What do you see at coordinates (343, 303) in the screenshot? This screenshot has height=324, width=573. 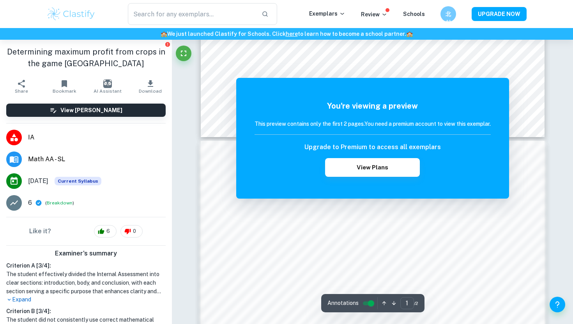 I see `span: Annotations` at bounding box center [343, 303].